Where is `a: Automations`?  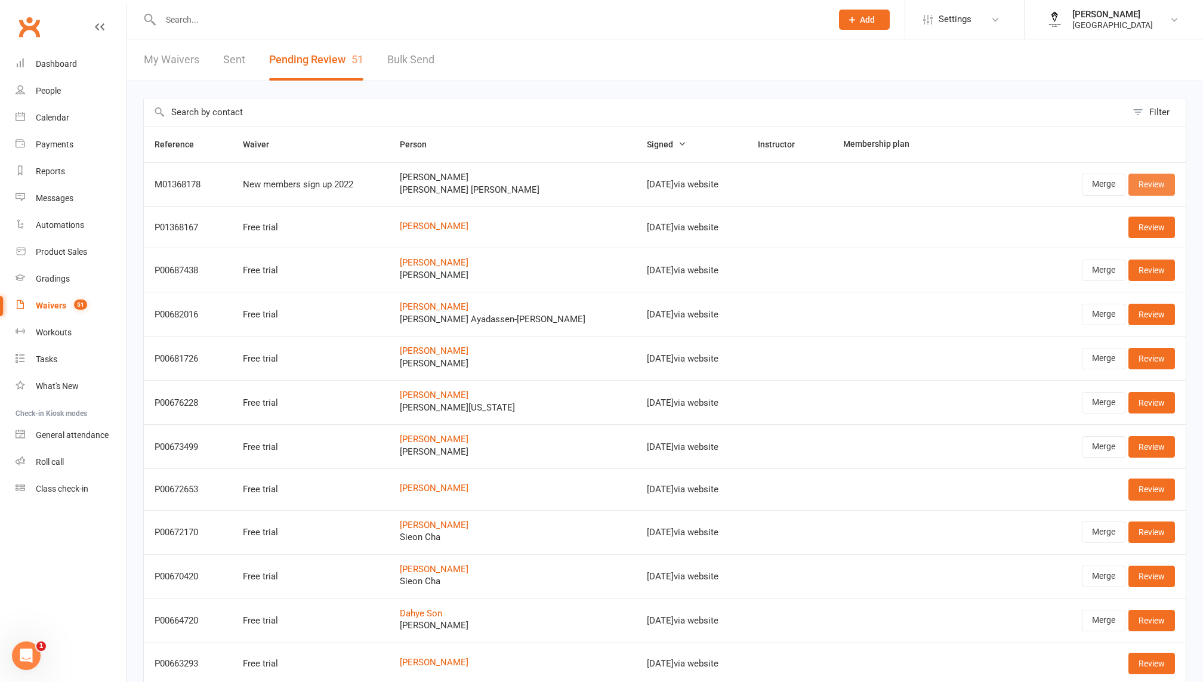
a: Automations is located at coordinates (70, 225).